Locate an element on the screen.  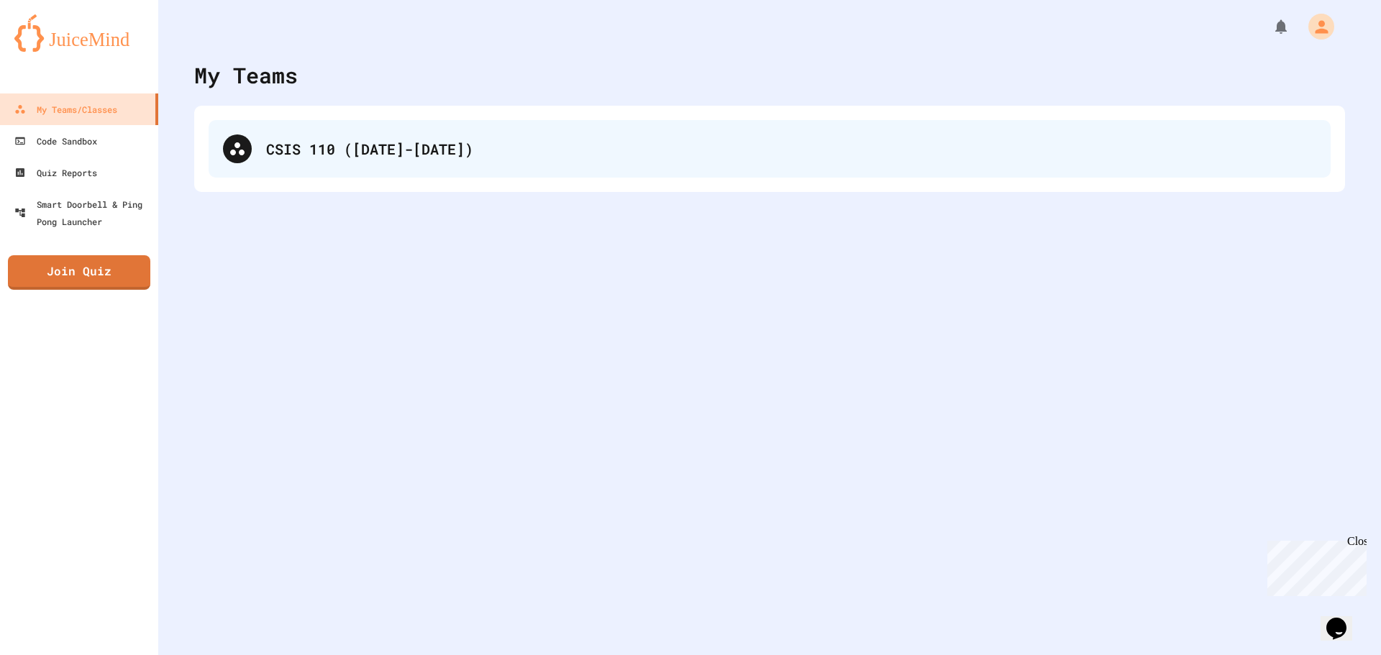
a: Join Quiz is located at coordinates (79, 273).